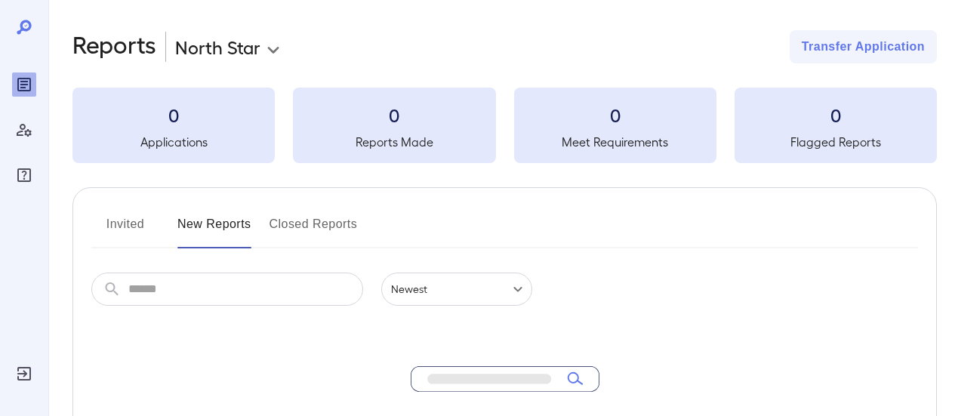 The height and width of the screenshot is (416, 955). Describe the element at coordinates (394, 142) in the screenshot. I see `h5: Reports Made` at that location.